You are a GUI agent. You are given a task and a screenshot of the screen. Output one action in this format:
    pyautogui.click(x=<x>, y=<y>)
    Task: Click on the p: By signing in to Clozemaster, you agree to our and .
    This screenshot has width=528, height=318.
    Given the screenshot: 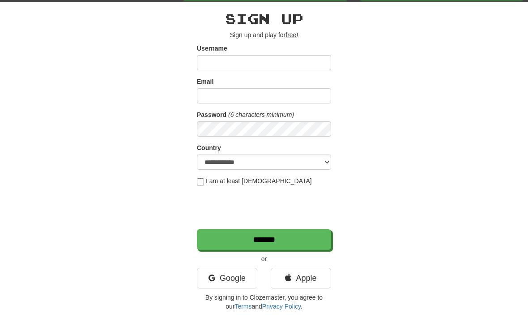 What is the action you would take?
    pyautogui.click(x=264, y=302)
    